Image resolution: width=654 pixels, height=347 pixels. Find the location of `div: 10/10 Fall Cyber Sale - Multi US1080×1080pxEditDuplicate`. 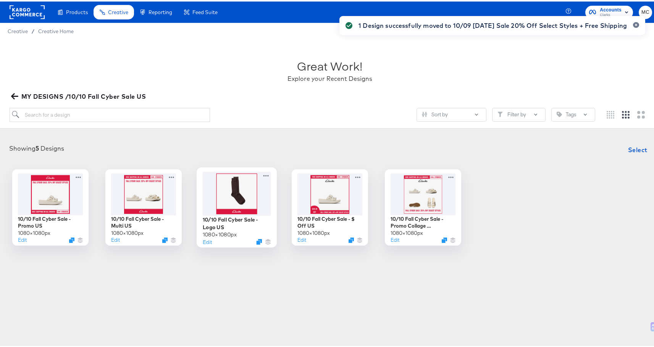

div: 10/10 Fall Cyber Sale - Multi US1080×1080pxEditDuplicate is located at coordinates (144, 206).